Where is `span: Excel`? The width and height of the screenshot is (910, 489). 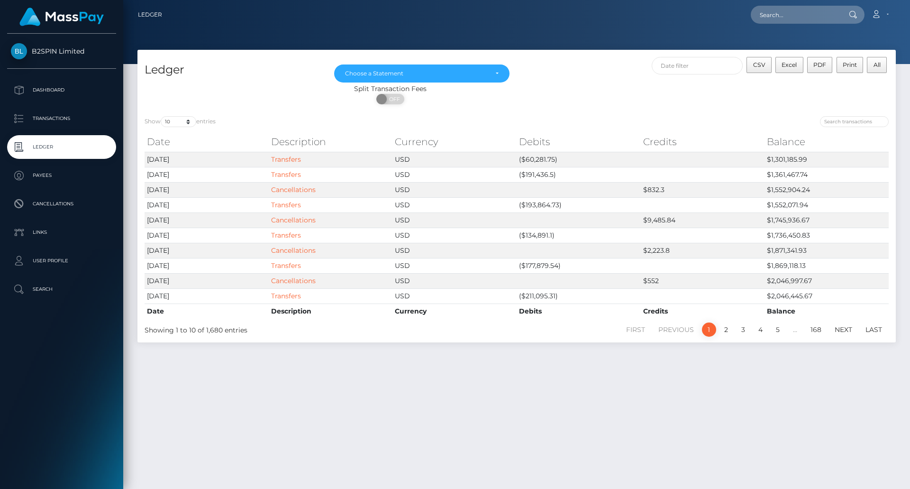
span: Excel is located at coordinates (789, 64).